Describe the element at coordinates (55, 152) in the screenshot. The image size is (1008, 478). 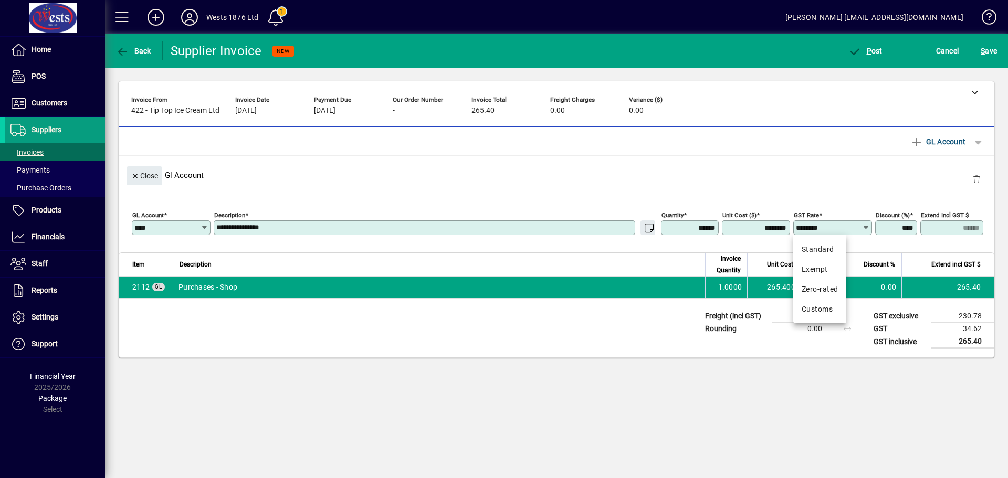
I see `a: Invoices` at that location.